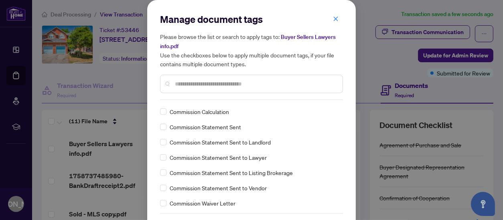 Image resolution: width=503 pixels, height=220 pixels. I want to click on span: close, so click(336, 19).